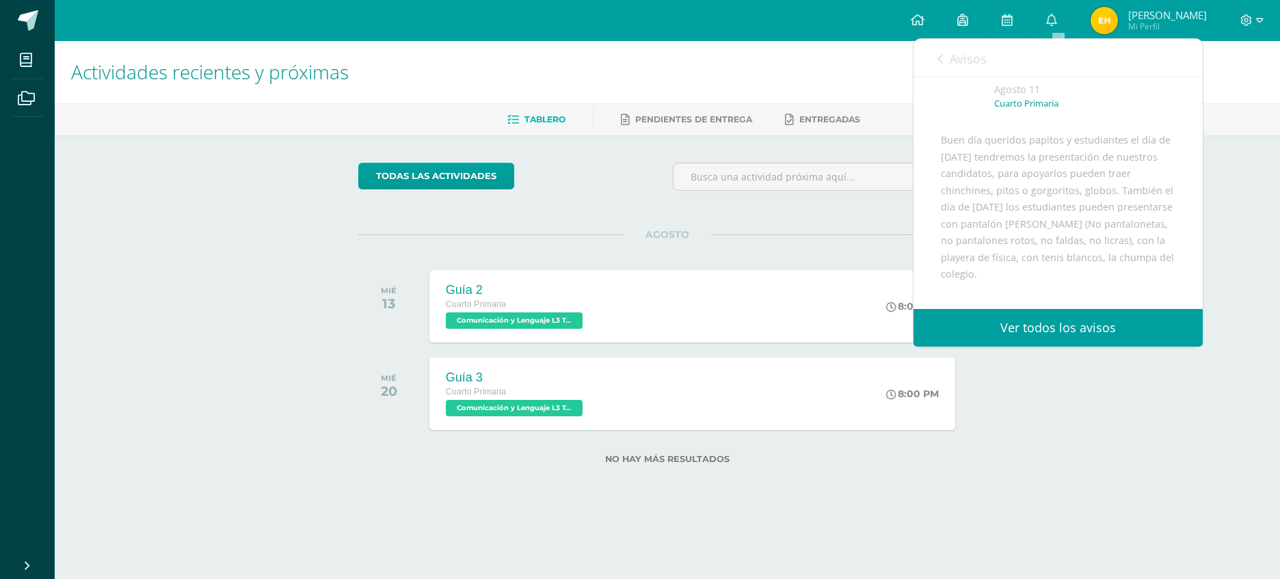 The width and height of the screenshot is (1280, 579). I want to click on span: Tablero, so click(545, 119).